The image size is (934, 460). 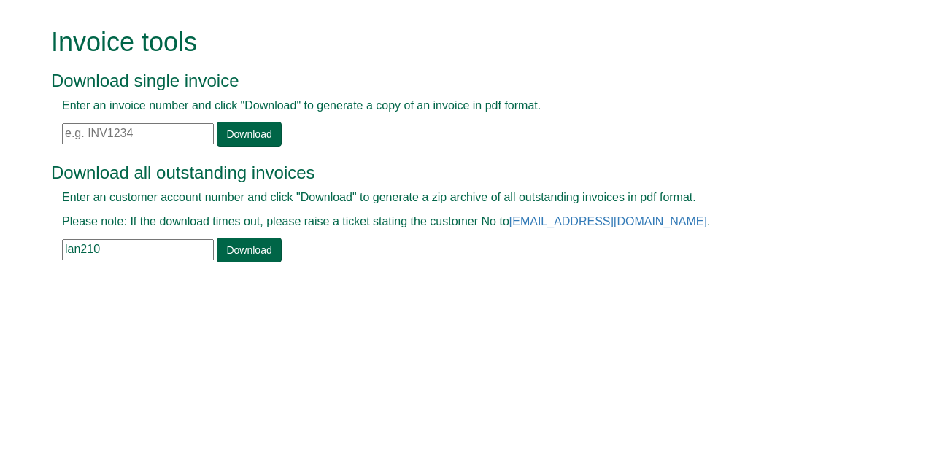 What do you see at coordinates (450, 222) in the screenshot?
I see `p: Please note: If the download times out, please raise a ticket stating the customer No to .` at bounding box center [450, 222].